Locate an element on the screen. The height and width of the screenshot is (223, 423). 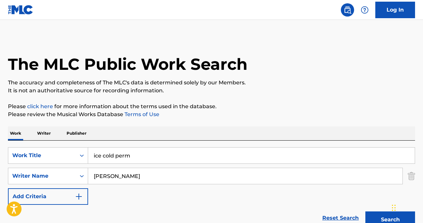
a: Public Search is located at coordinates (348, 10).